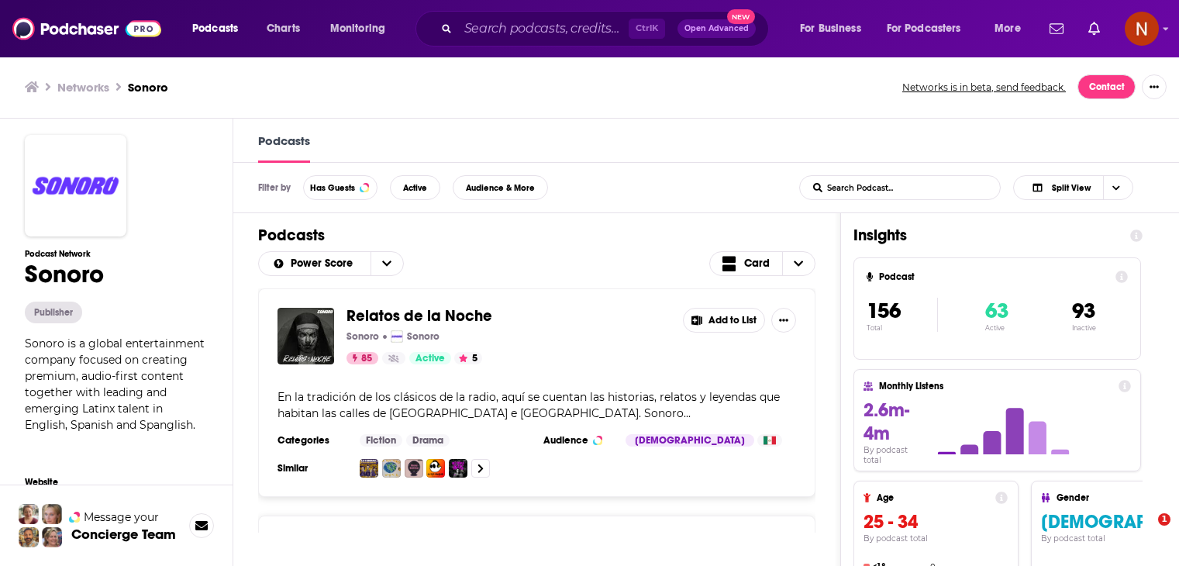  What do you see at coordinates (544, 29) in the screenshot?
I see `input: Search podcasts, credits, & more...` at bounding box center [544, 29].